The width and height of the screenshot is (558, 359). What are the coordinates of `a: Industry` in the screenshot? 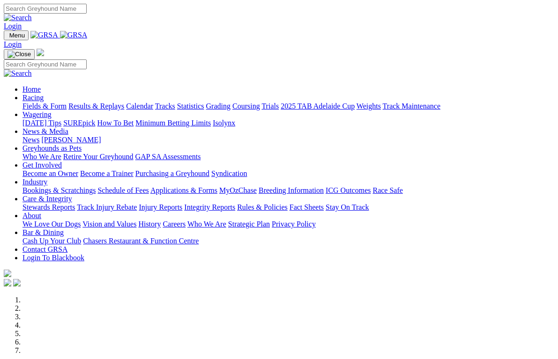 It's located at (35, 182).